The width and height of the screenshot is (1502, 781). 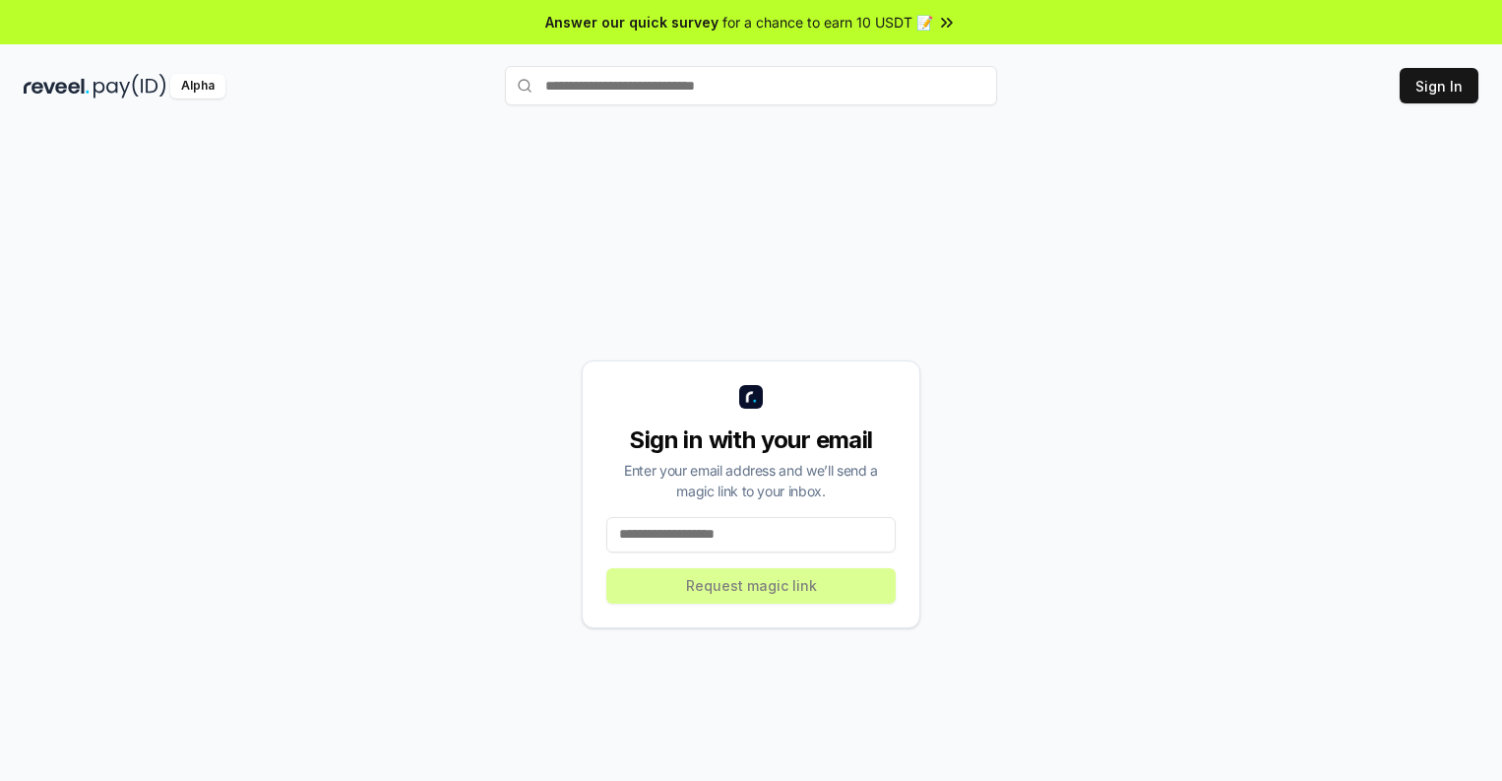 What do you see at coordinates (130, 86) in the screenshot?
I see `img: pay_id` at bounding box center [130, 86].